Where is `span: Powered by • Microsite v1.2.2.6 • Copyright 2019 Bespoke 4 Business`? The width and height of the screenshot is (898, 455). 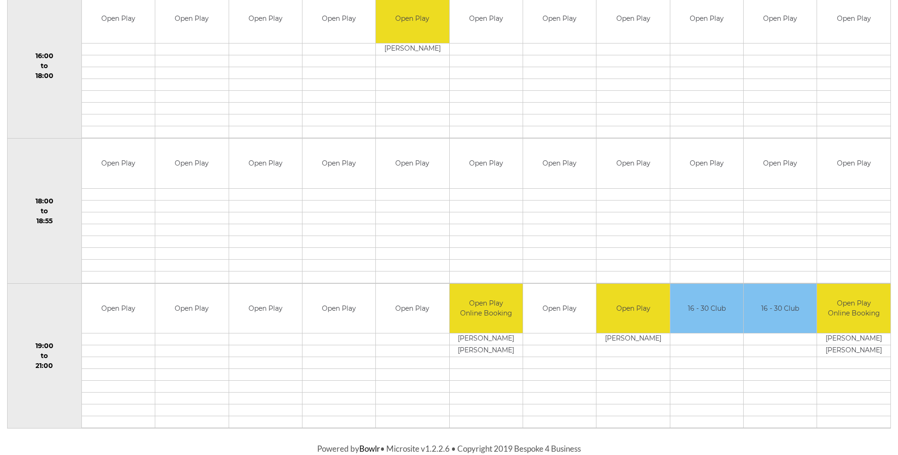
span: Powered by • Microsite v1.2.2.6 • Copyright 2019 Bespoke 4 Business is located at coordinates (449, 449).